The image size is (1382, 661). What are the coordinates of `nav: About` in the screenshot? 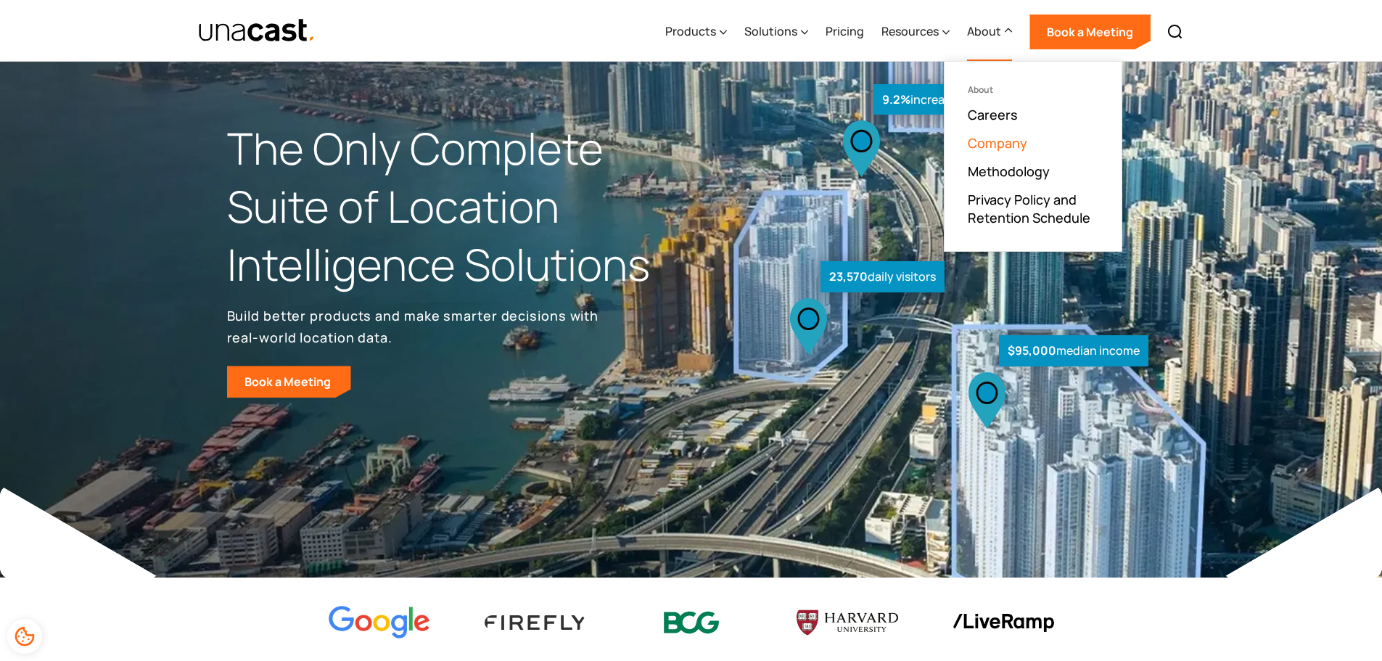 It's located at (1033, 156).